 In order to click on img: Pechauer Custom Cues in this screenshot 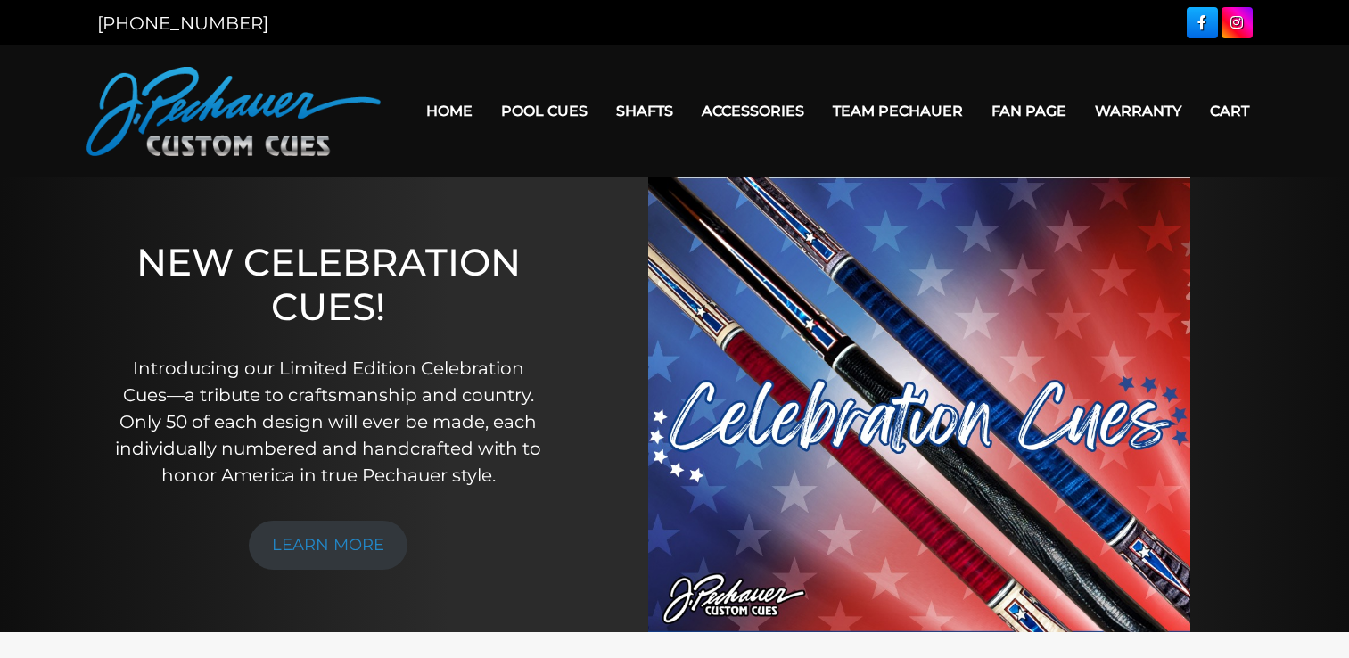, I will do `click(234, 111)`.